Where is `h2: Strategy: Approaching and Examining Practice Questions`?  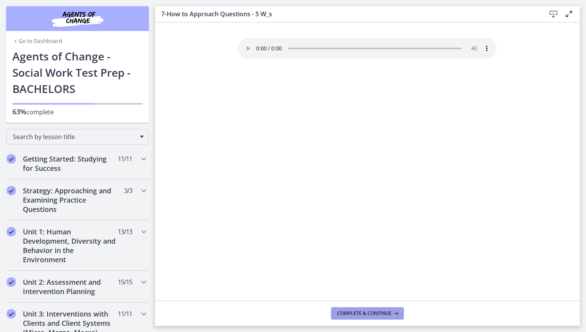
h2: Strategy: Approaching and Examining Practice Questions is located at coordinates (70, 200).